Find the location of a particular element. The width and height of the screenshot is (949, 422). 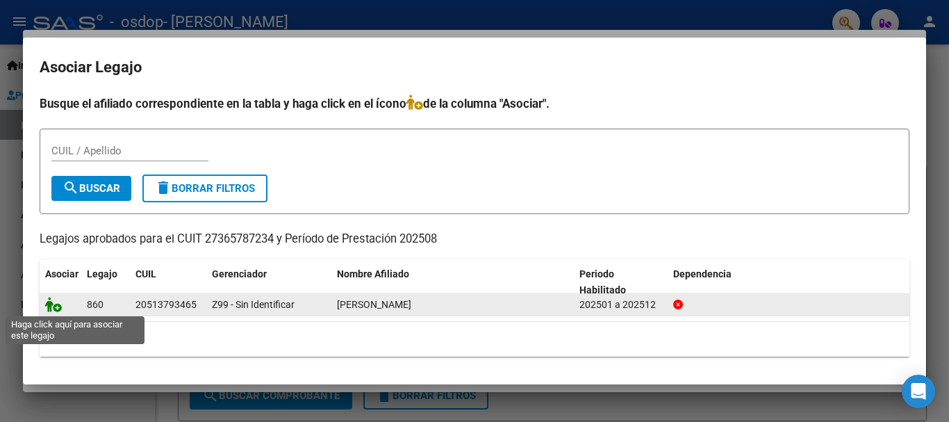

span: CUIL is located at coordinates (146, 274).